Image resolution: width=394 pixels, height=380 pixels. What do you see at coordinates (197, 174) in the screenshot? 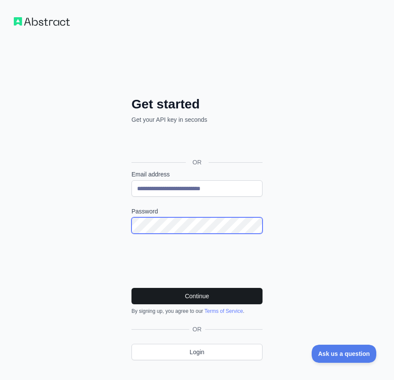
I see `label: Email address` at bounding box center [197, 174].